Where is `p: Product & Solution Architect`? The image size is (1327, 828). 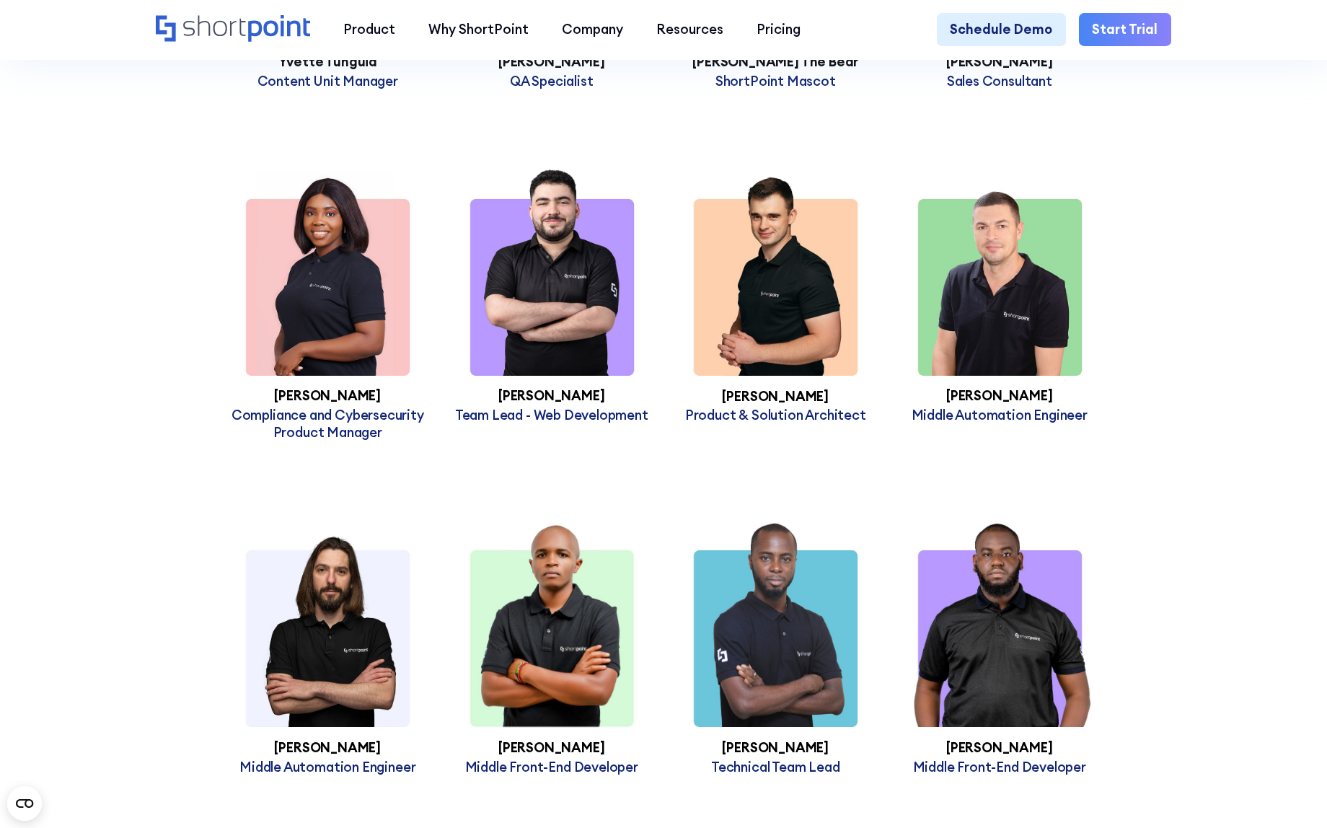 p: Product & Solution Architect is located at coordinates (775, 415).